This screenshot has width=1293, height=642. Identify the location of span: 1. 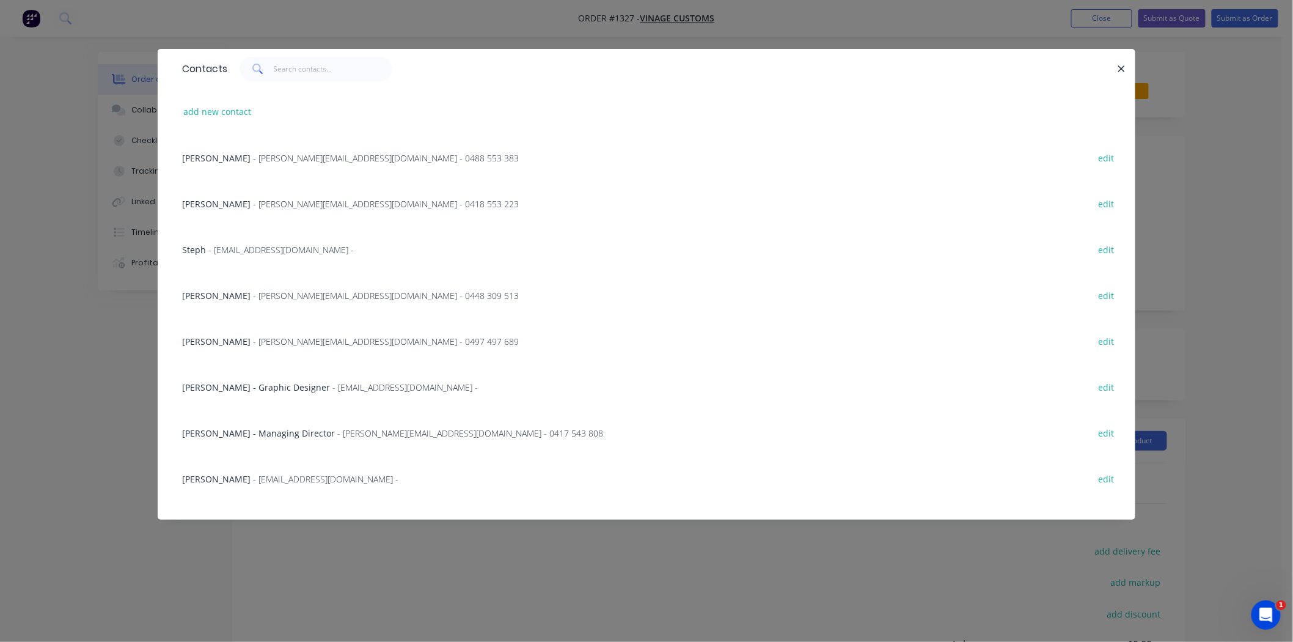
(1281, 605).